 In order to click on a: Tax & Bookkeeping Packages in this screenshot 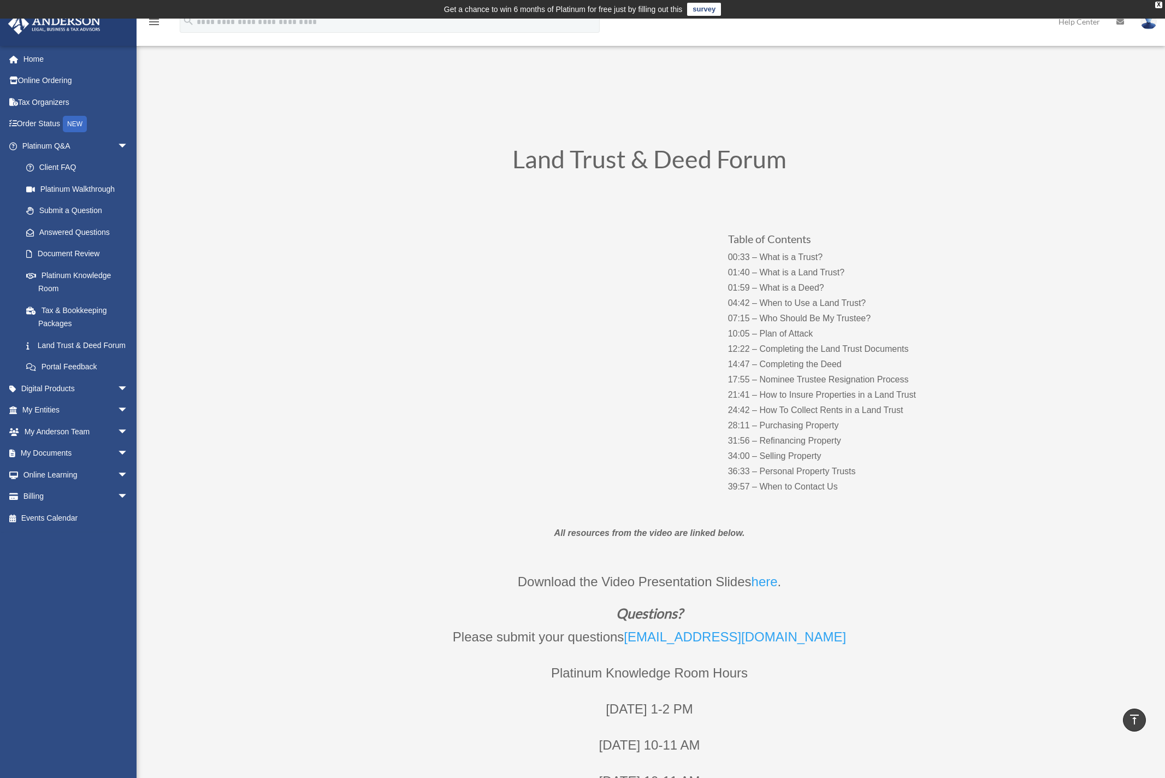, I will do `click(80, 317)`.